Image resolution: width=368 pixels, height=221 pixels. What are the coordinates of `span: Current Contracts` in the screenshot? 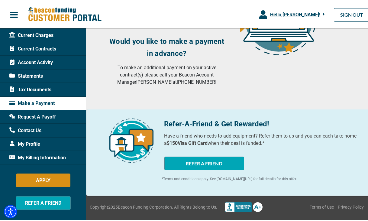 It's located at (33, 48).